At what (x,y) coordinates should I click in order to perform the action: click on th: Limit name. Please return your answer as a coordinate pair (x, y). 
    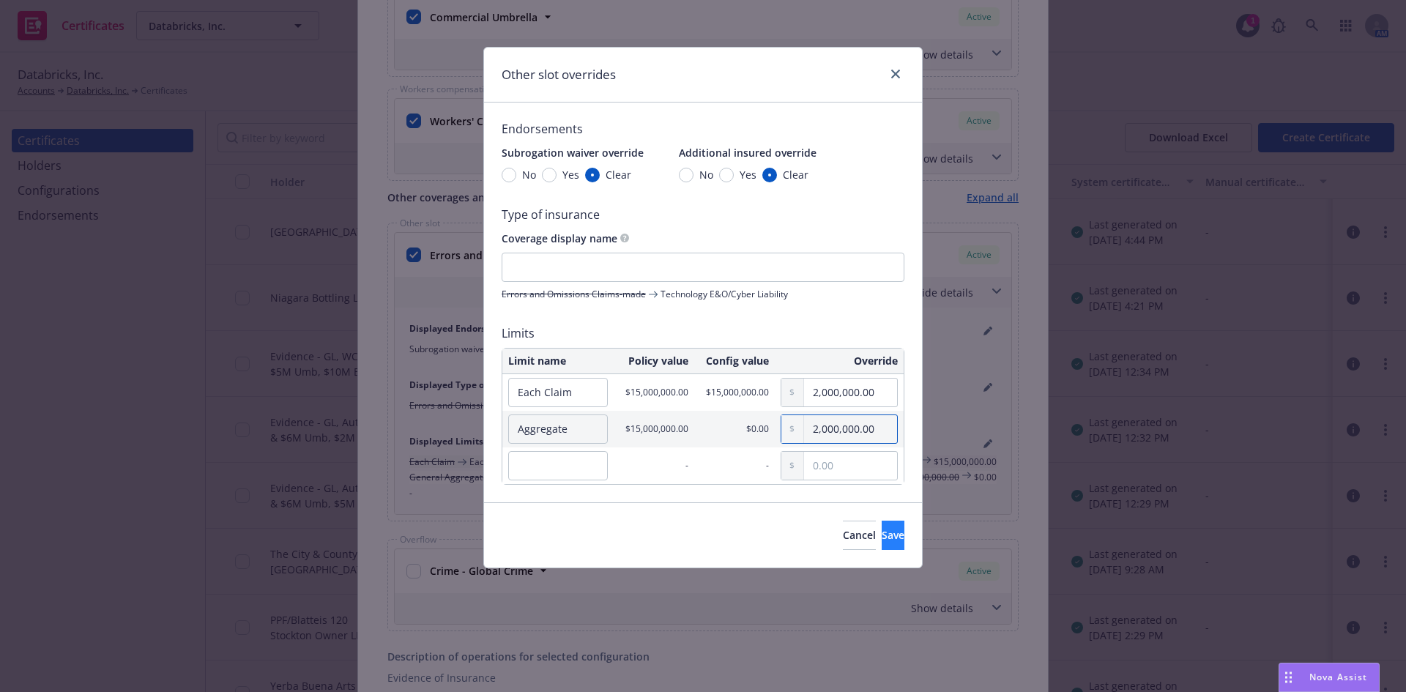
    Looking at the image, I should click on (558, 361).